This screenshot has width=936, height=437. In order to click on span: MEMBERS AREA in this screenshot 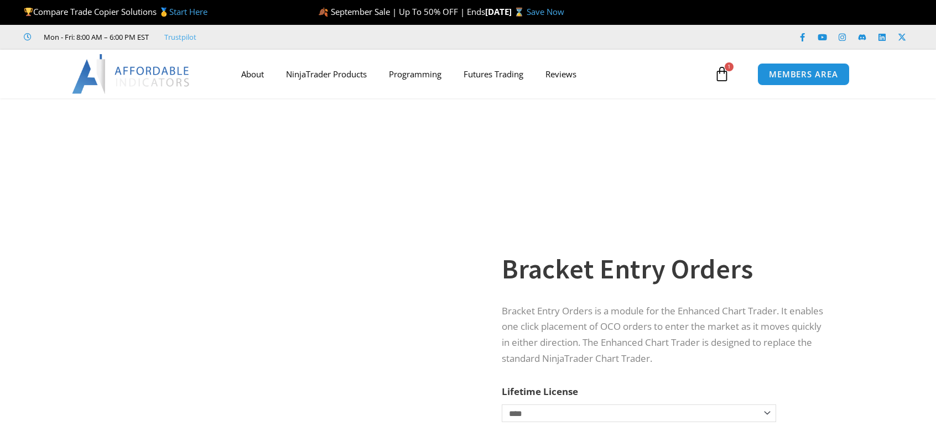, I will do `click(803, 74)`.